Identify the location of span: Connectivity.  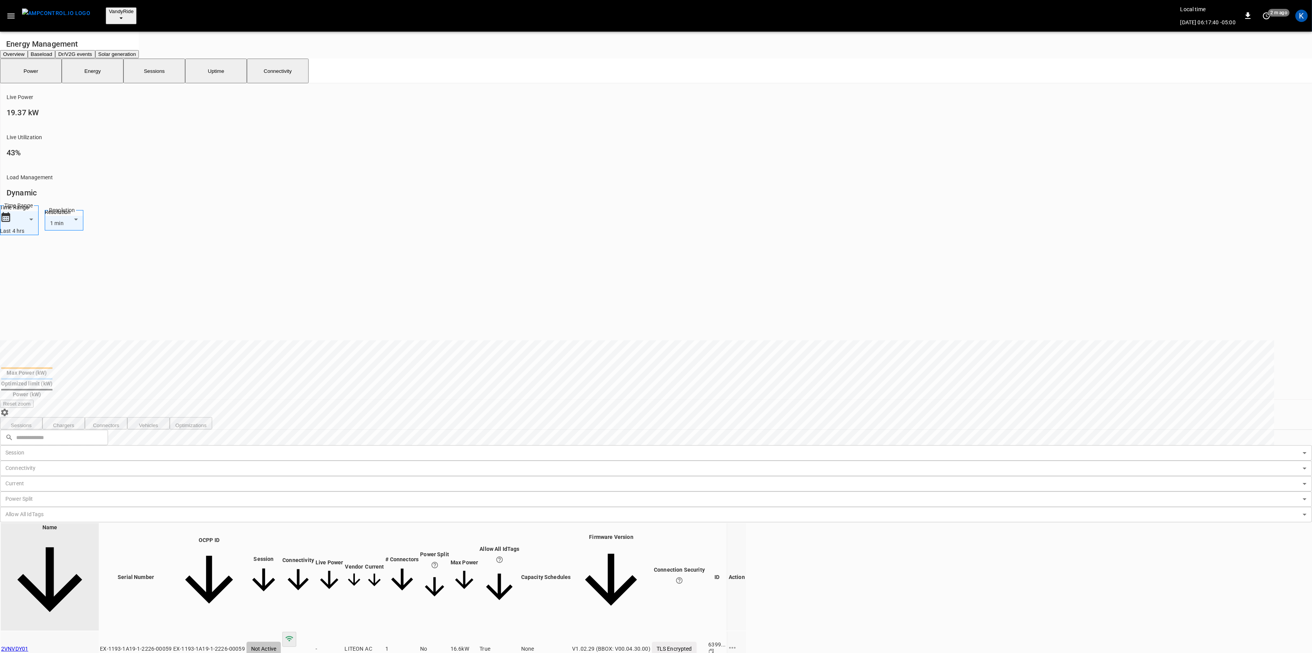
(298, 577).